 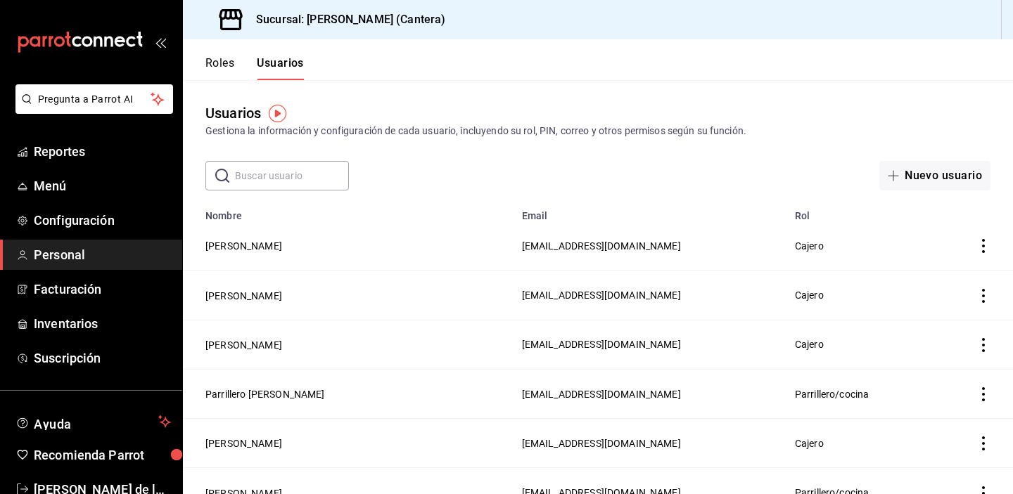 What do you see at coordinates (280, 68) in the screenshot?
I see `button: Usuarios` at bounding box center [280, 68].